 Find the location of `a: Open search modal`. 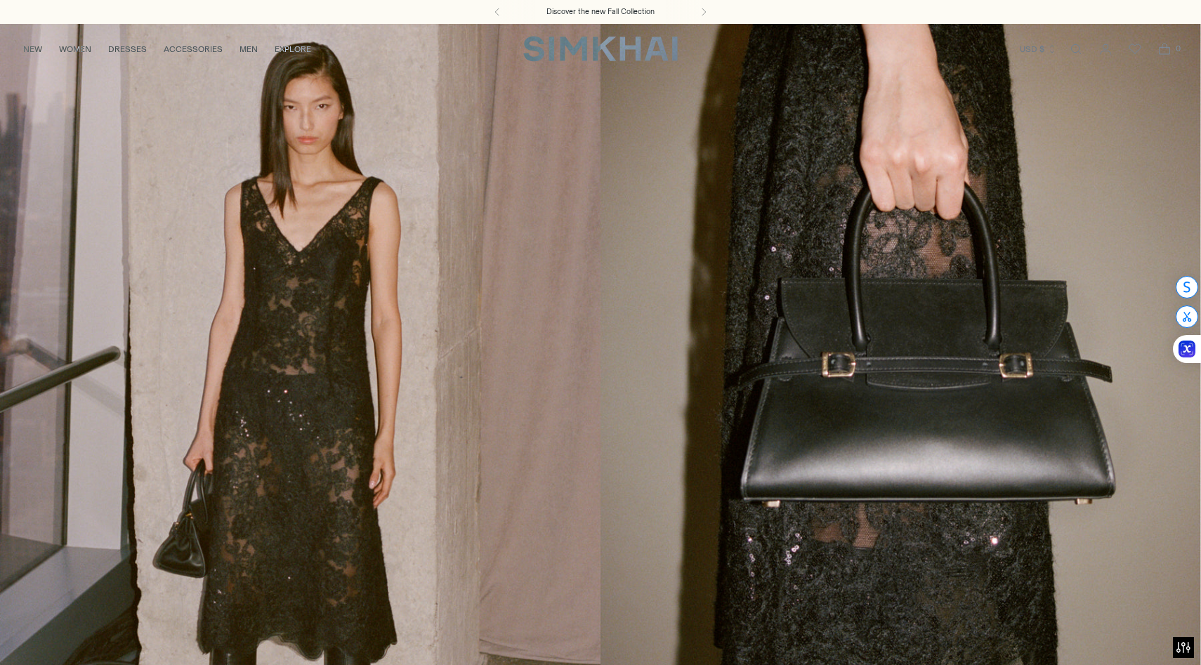

a: Open search modal is located at coordinates (1076, 49).